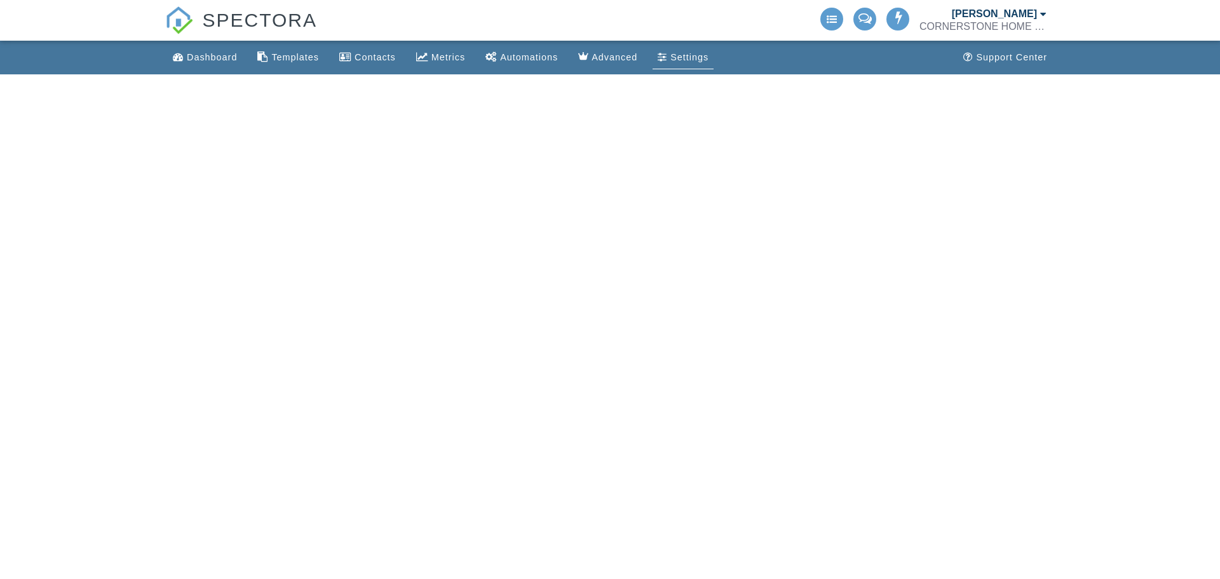 This screenshot has width=1220, height=579. What do you see at coordinates (375, 57) in the screenshot?
I see `div: Contacts` at bounding box center [375, 57].